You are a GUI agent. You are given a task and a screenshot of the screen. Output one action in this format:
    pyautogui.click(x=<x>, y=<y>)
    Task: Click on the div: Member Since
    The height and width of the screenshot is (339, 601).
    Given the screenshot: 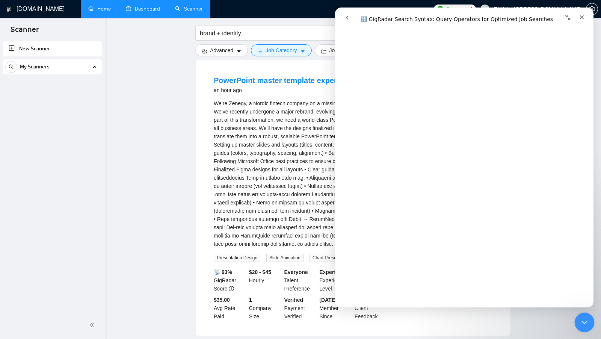 What is the action you would take?
    pyautogui.click(x=335, y=308)
    